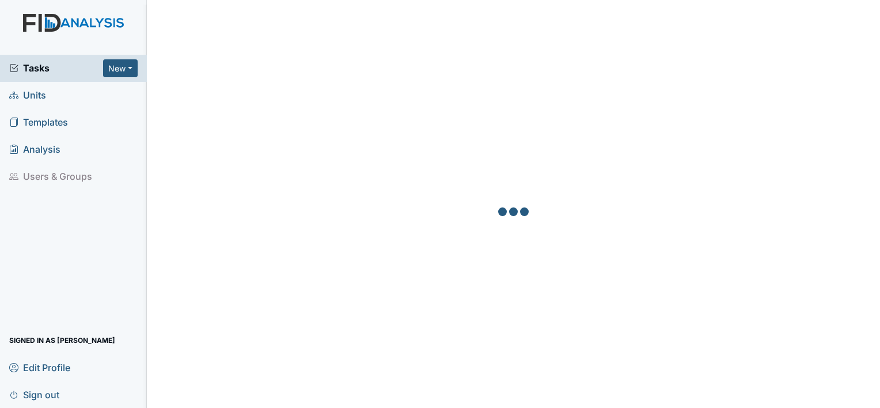 This screenshot has height=408, width=880. I want to click on span: Analysis, so click(35, 149).